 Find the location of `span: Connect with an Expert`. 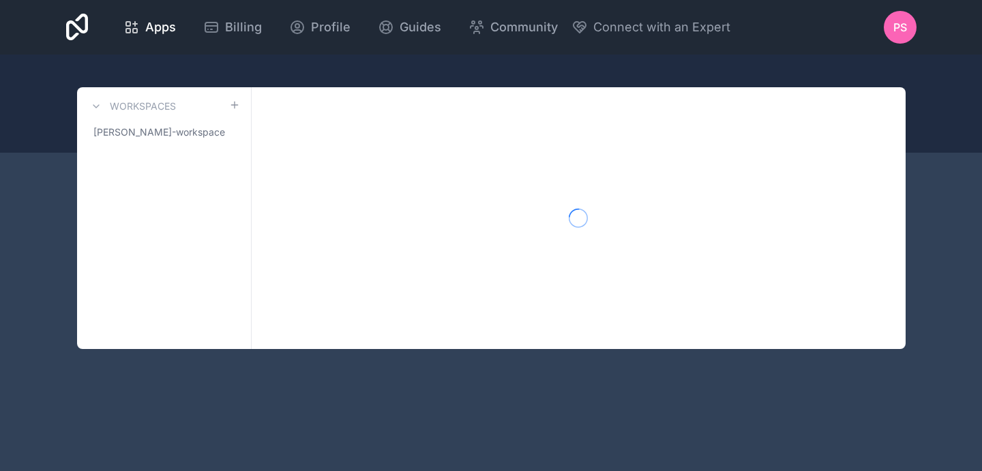

span: Connect with an Expert is located at coordinates (662, 27).